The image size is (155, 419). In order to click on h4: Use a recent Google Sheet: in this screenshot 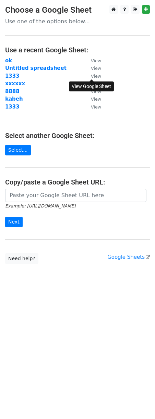, I will do `click(77, 50)`.